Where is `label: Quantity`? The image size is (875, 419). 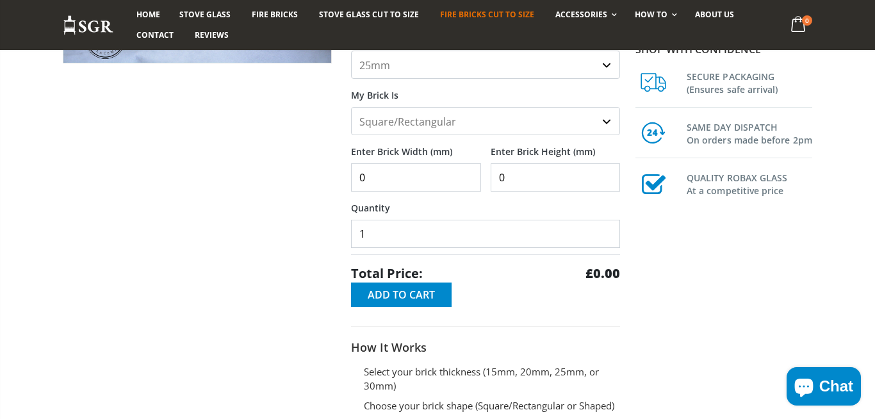
label: Quantity is located at coordinates (486, 203).